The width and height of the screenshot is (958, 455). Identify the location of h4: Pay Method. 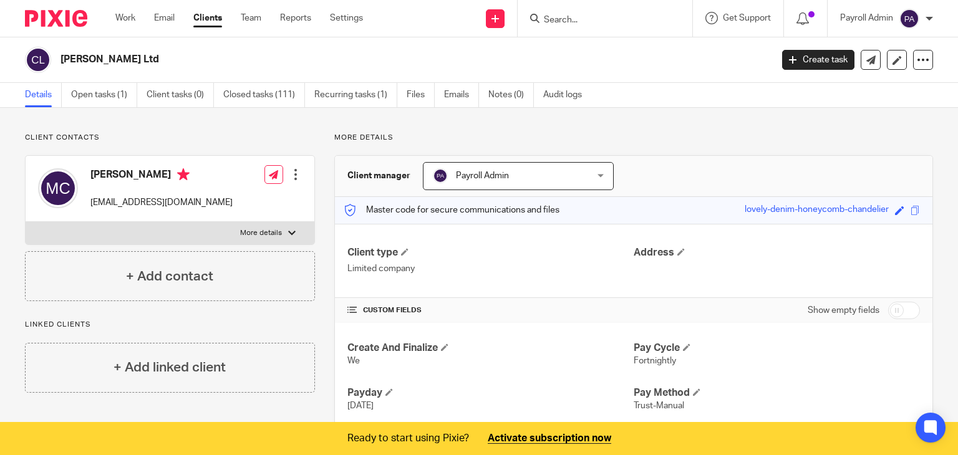
(777, 393).